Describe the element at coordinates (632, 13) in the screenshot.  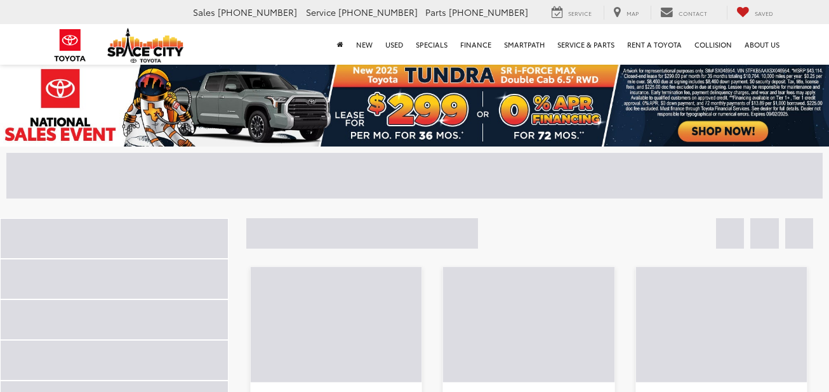
I see `span: Map` at that location.